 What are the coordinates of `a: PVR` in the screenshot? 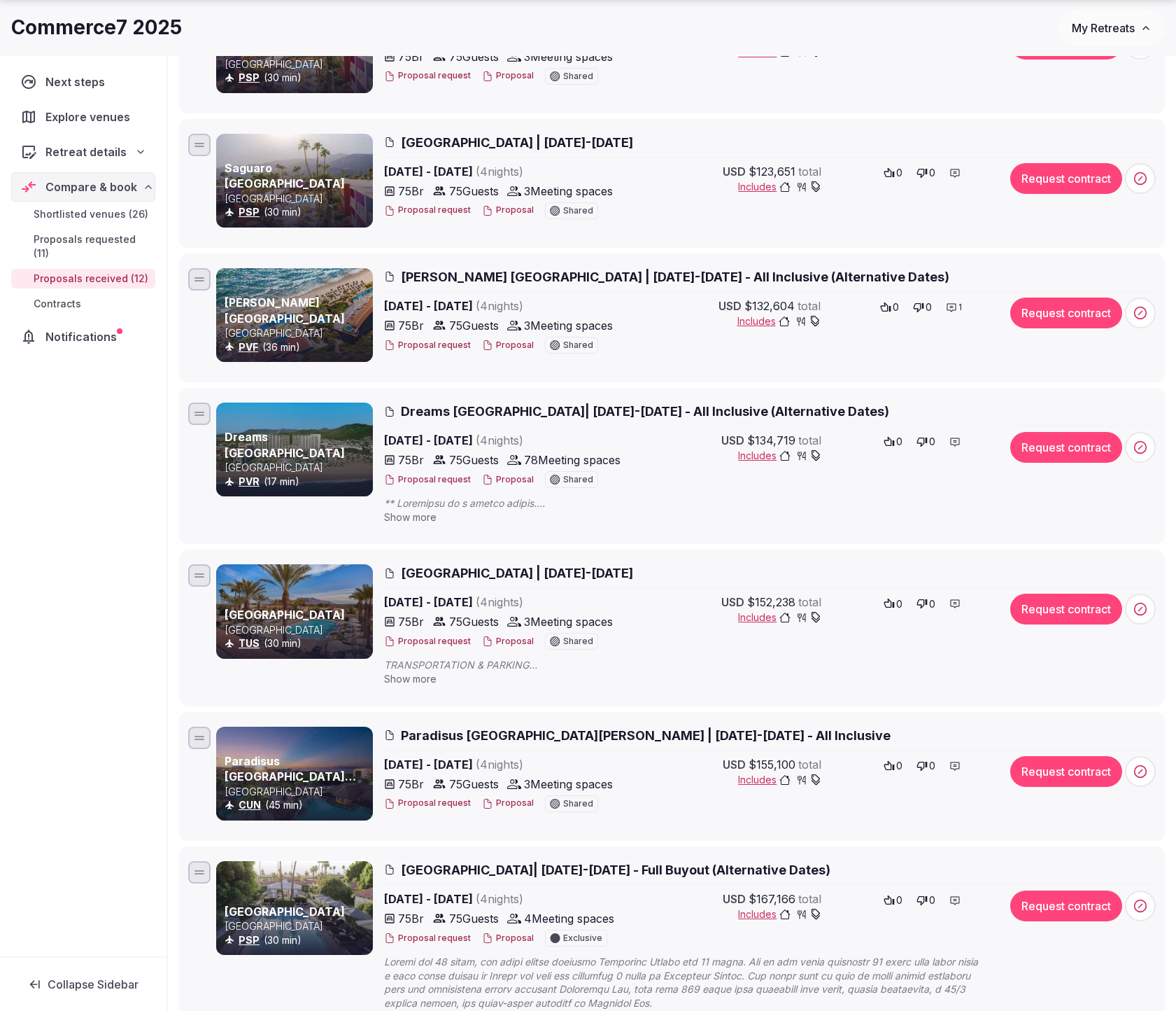 It's located at (249, 481).